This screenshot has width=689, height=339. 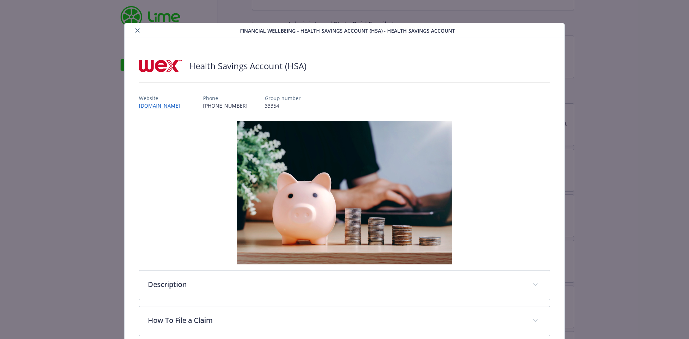 I want to click on div: How To File a Claim, so click(x=344, y=321).